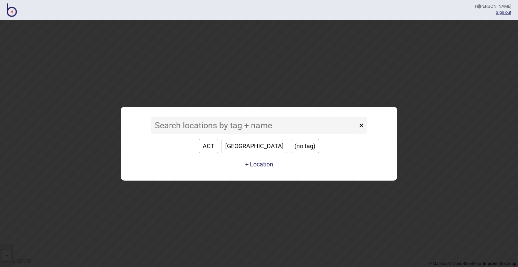 The height and width of the screenshot is (267, 518). What do you see at coordinates (504, 12) in the screenshot?
I see `button: Sign out` at bounding box center [504, 12].